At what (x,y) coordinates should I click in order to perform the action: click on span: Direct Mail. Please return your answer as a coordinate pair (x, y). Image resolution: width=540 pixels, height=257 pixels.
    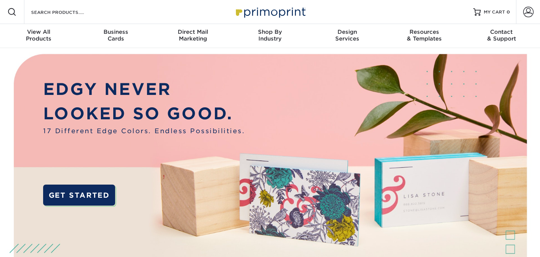
    Looking at the image, I should click on (193, 32).